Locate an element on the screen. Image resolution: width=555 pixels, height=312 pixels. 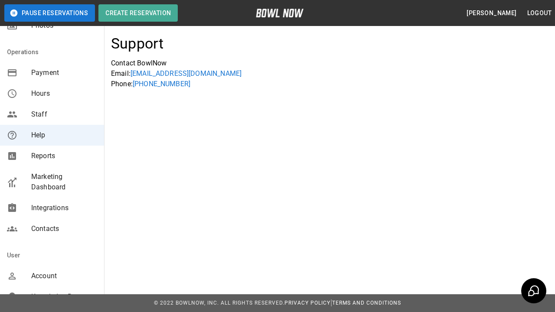
p: Phone: is located at coordinates (330, 84).